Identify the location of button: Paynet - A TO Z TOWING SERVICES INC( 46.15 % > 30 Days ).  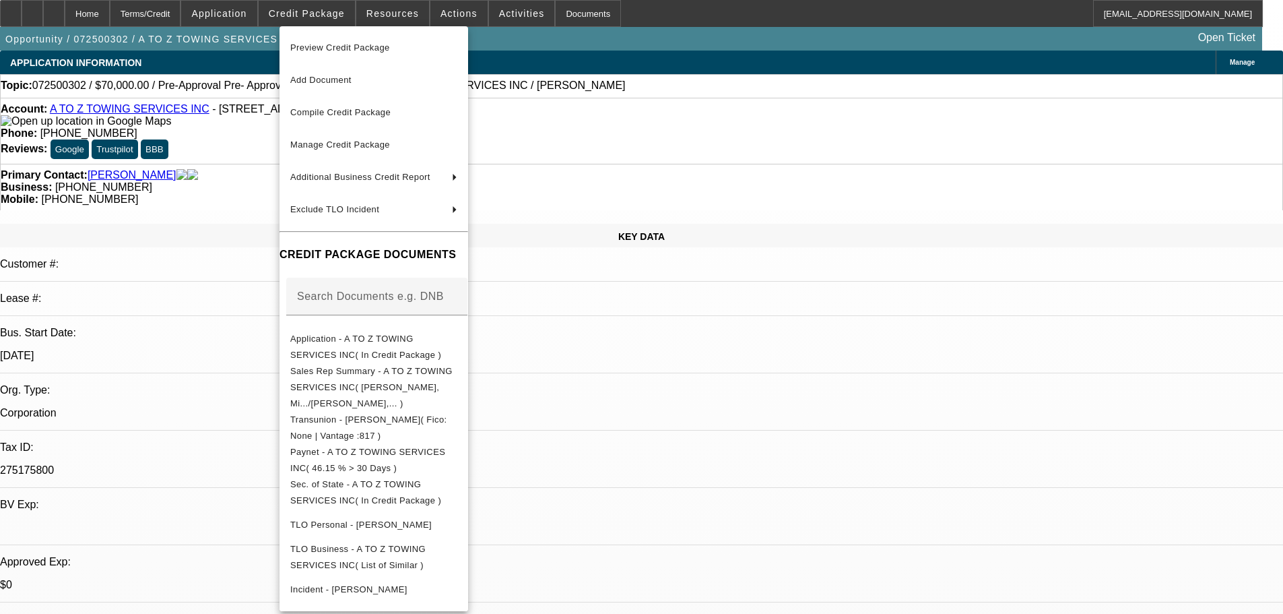
(374, 460).